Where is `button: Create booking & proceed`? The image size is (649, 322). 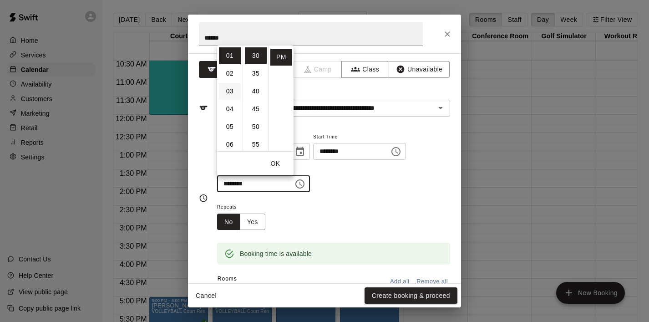 button: Create booking & proceed is located at coordinates (411, 295).